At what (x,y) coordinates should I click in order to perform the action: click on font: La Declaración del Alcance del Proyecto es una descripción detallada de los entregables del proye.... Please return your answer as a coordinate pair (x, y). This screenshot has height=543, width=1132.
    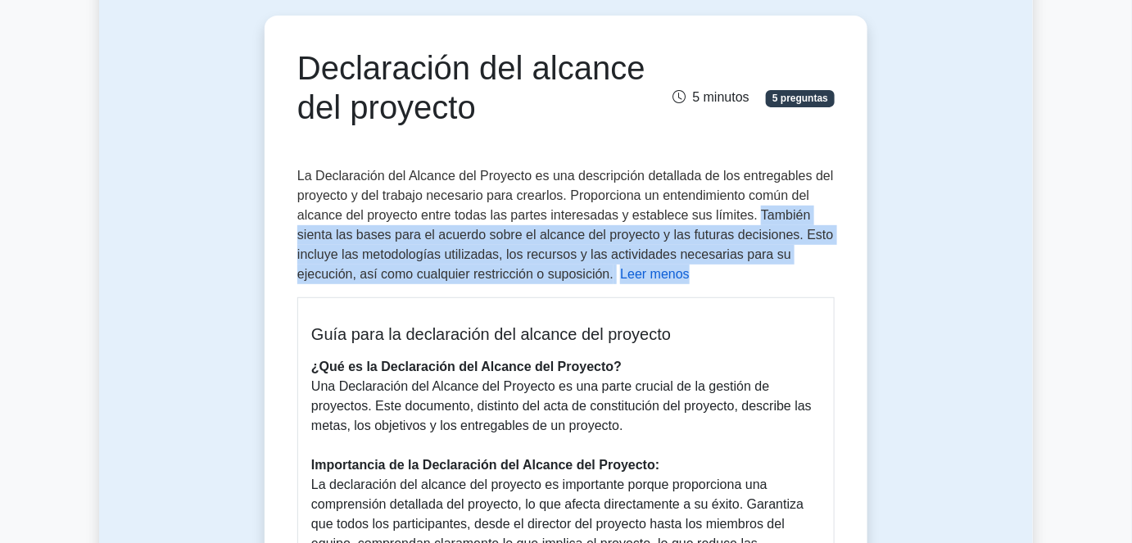
    Looking at the image, I should click on (565, 224).